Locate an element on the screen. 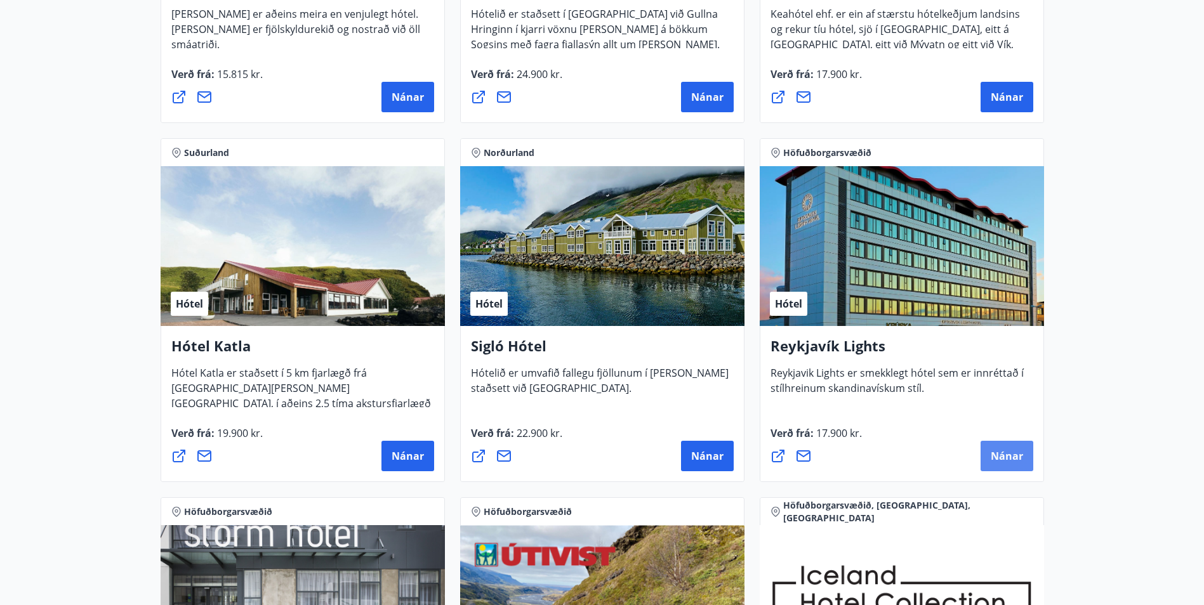  span: 19.900 kr. is located at coordinates (239, 433).